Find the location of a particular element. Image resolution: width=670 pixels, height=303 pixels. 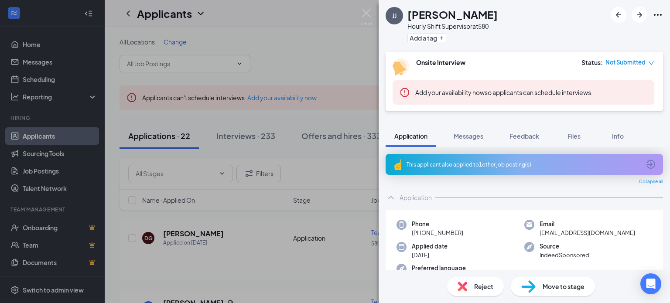

div: Application is located at coordinates (416, 198).